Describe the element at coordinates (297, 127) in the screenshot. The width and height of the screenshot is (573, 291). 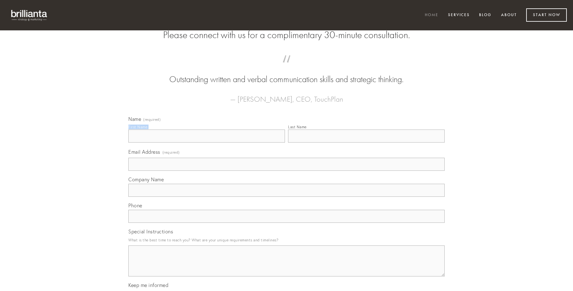
I see `div: Last Name` at that location.